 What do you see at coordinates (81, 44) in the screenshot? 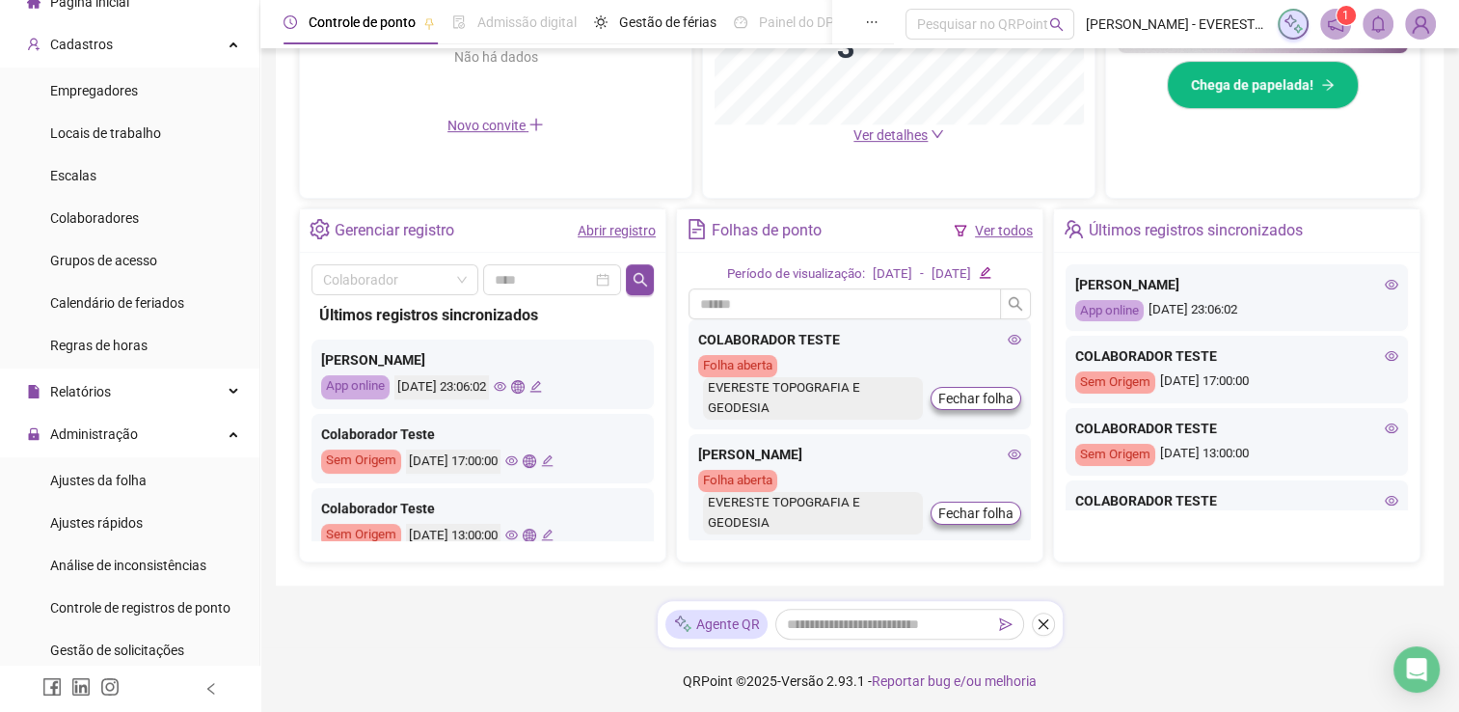
I see `span: Cadastros` at bounding box center [81, 44].